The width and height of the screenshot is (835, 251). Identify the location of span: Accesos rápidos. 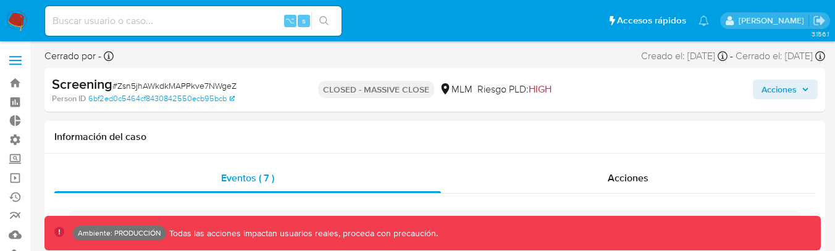
(651, 20).